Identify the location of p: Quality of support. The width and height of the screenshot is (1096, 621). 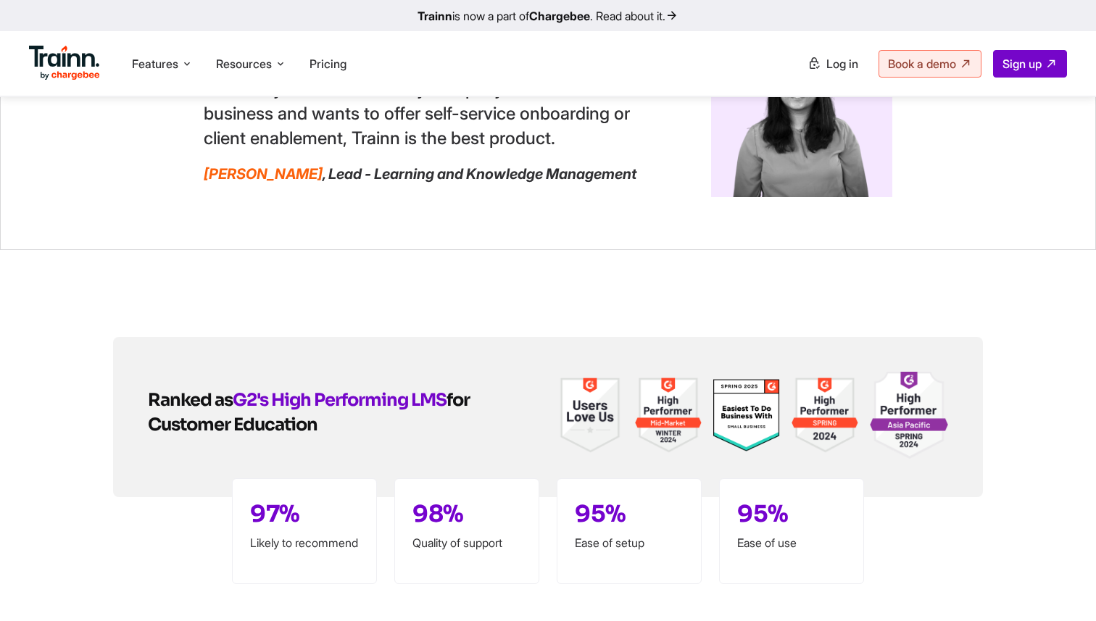
(467, 543).